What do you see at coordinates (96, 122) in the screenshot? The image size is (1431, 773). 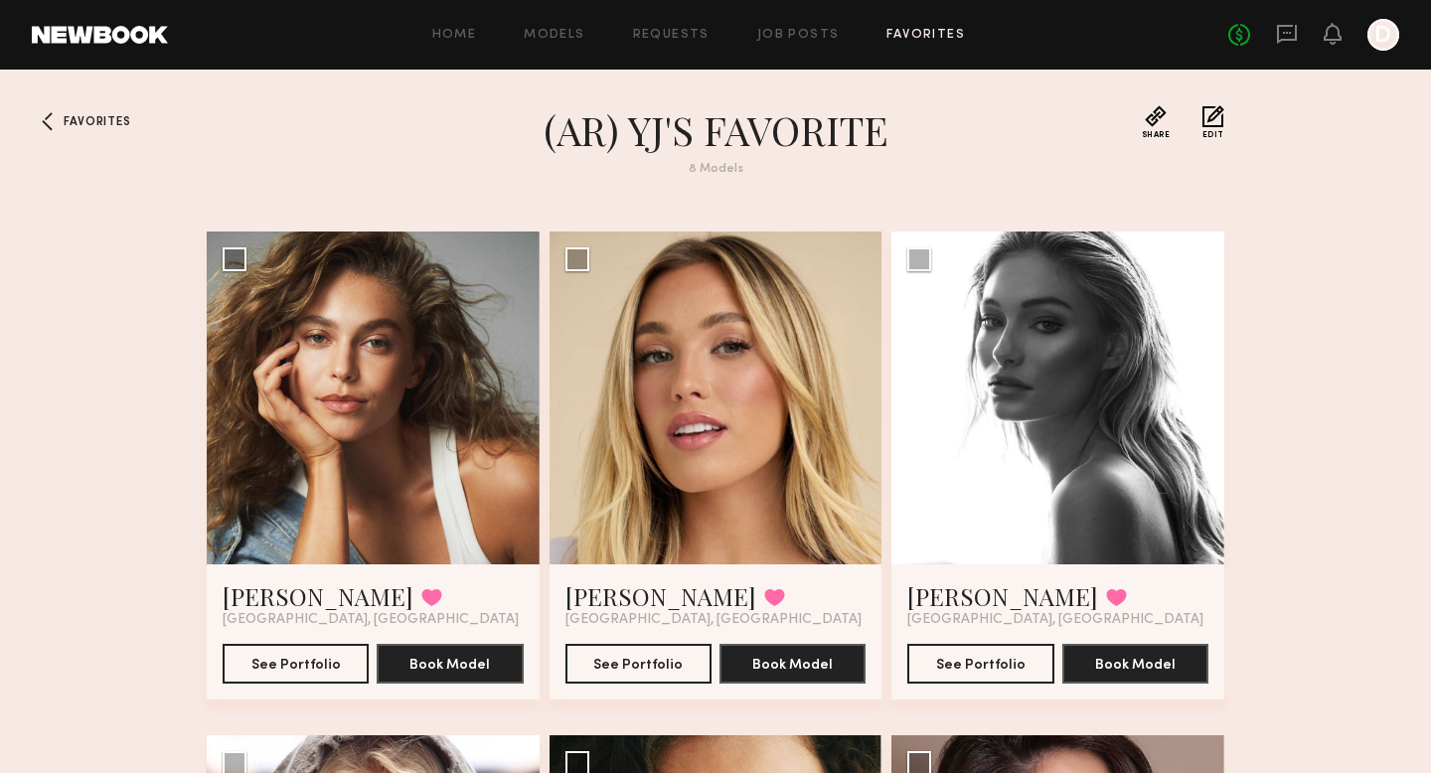 I see `span: Favorites` at bounding box center [96, 122].